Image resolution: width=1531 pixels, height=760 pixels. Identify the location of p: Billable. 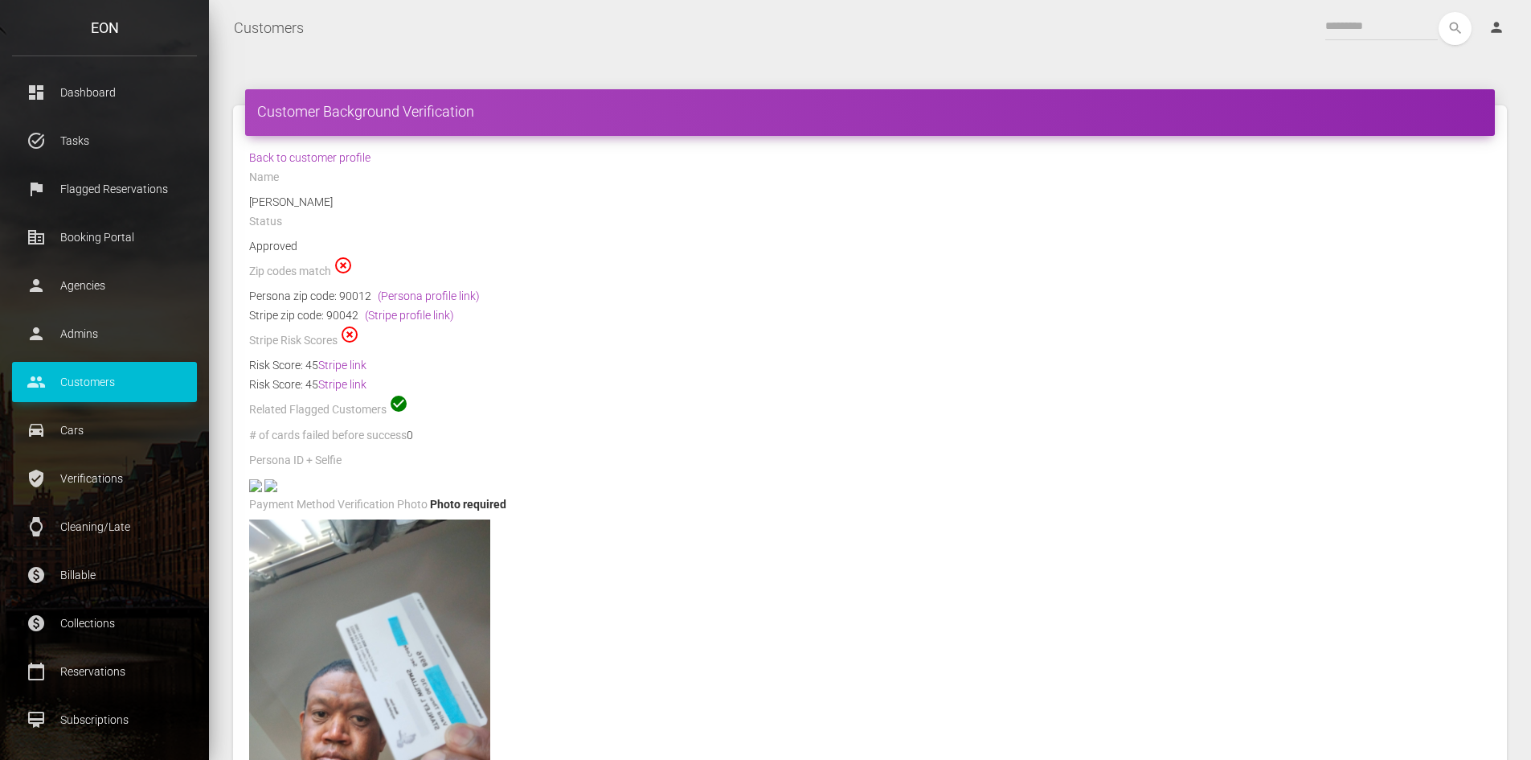
(105, 575).